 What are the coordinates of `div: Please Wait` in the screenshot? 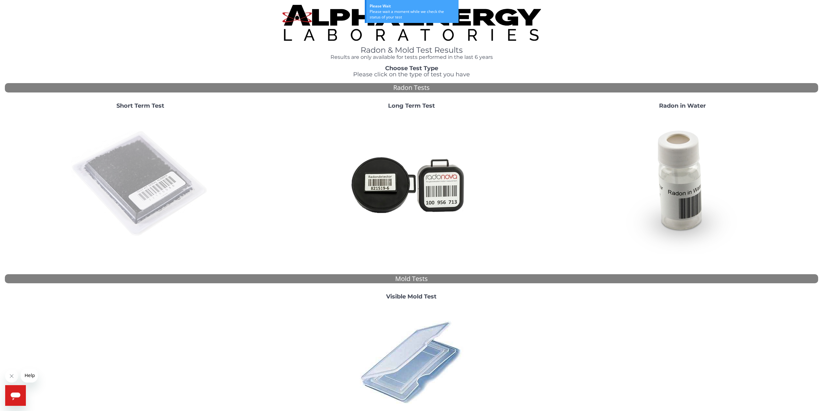 It's located at (412, 6).